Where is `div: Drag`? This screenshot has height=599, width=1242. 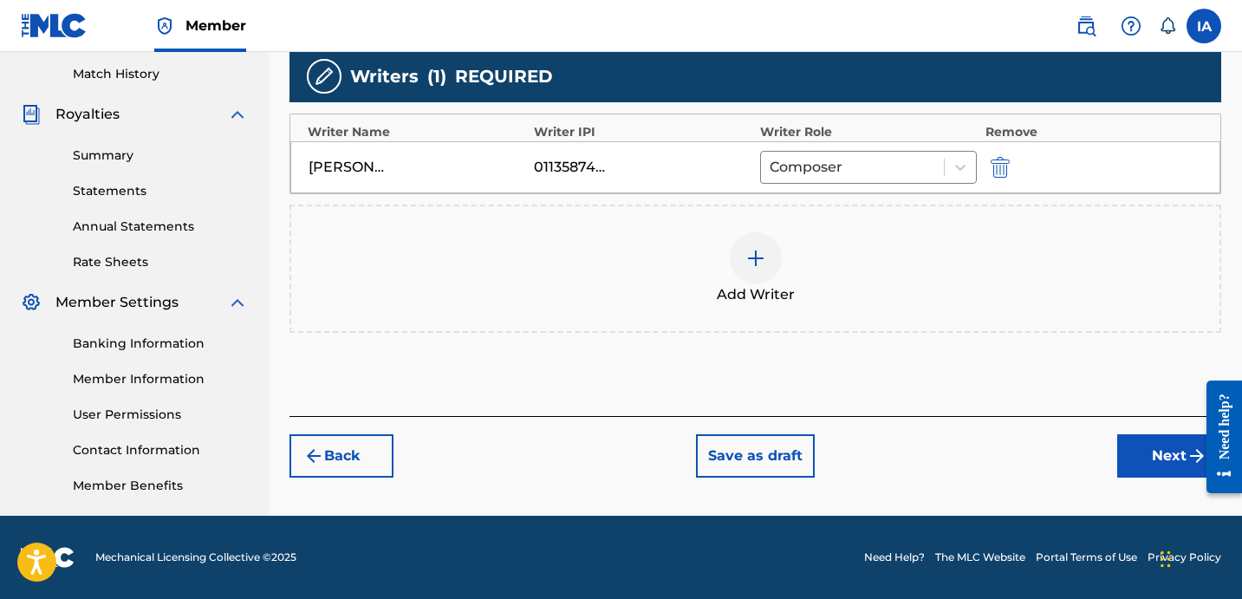 div: Drag is located at coordinates (1166, 559).